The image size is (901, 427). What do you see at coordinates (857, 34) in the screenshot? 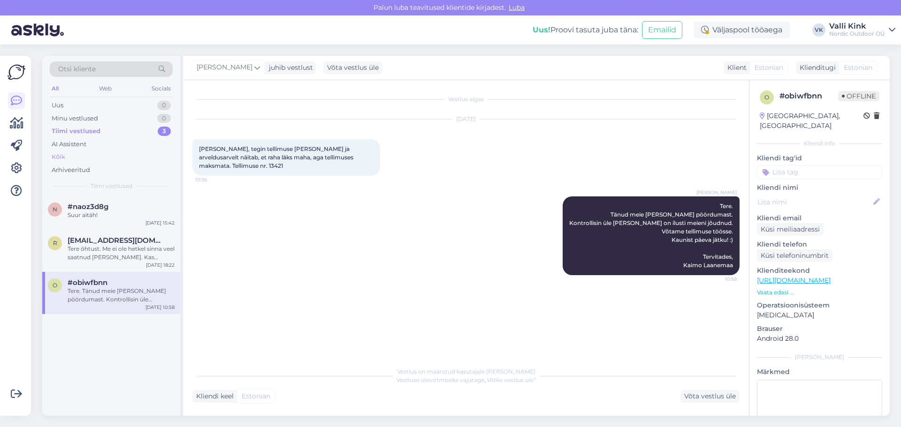
I see `div: Nordic Outdoor OÜ` at bounding box center [857, 34].